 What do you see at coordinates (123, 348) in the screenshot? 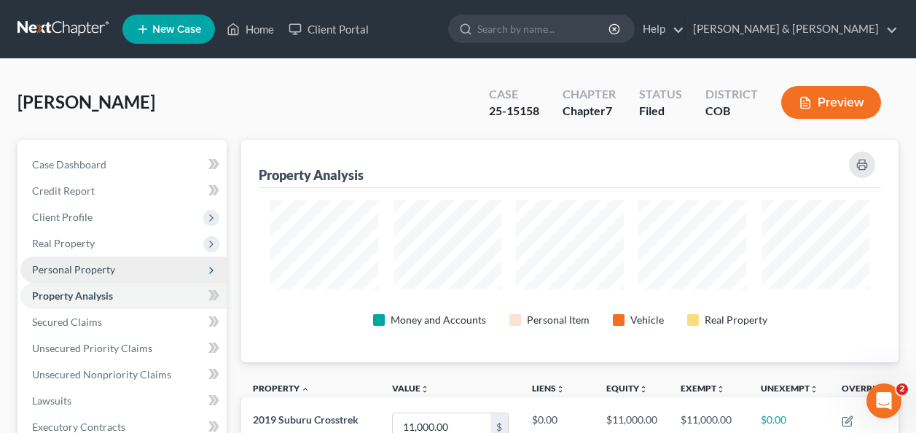
I see `a: Unsecured Priority Claims` at bounding box center [123, 348].